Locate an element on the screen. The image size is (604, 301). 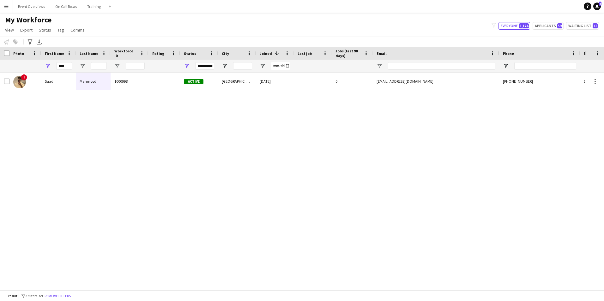
span: First Name is located at coordinates (54, 53).